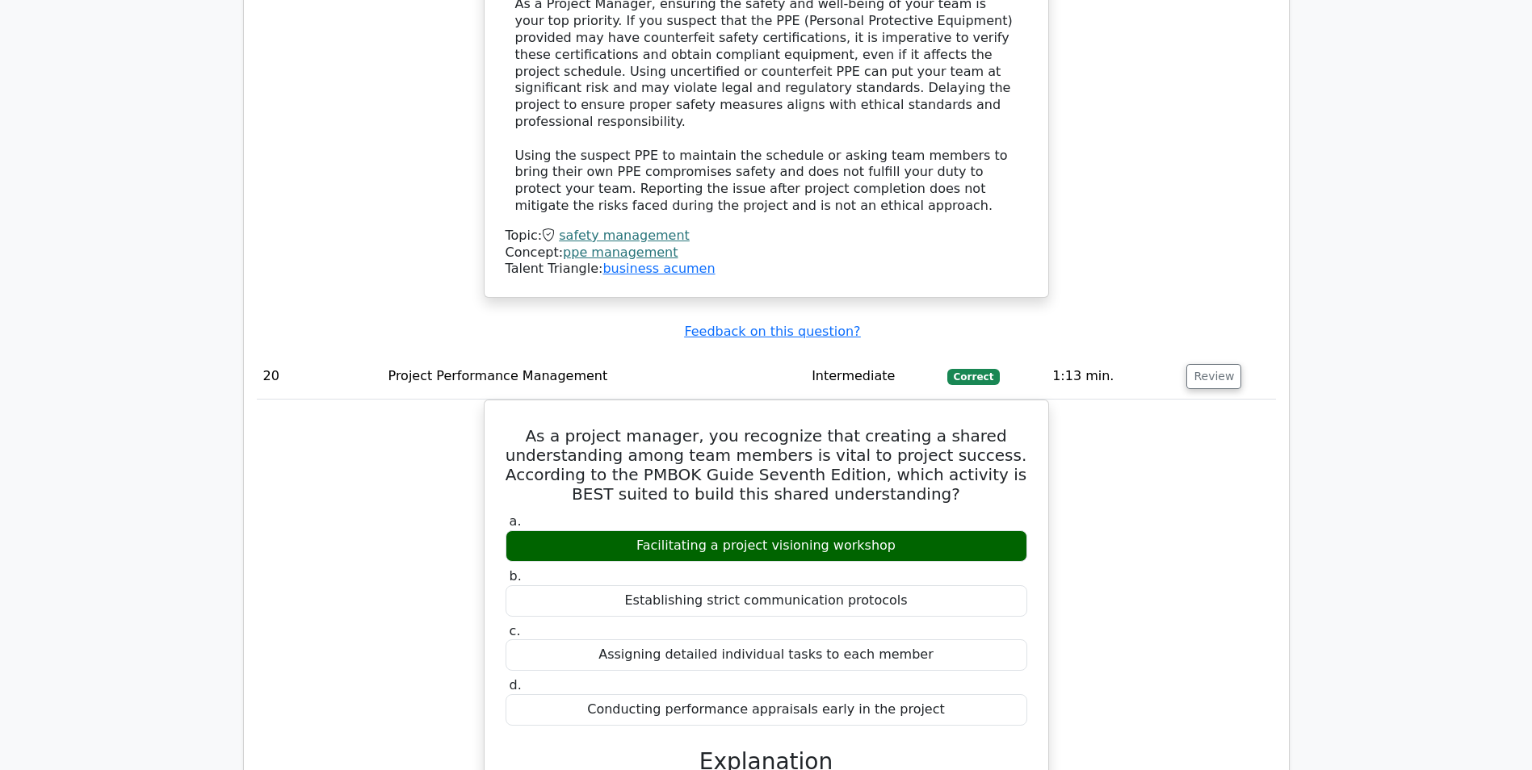  I want to click on a: business acumen, so click(658, 268).